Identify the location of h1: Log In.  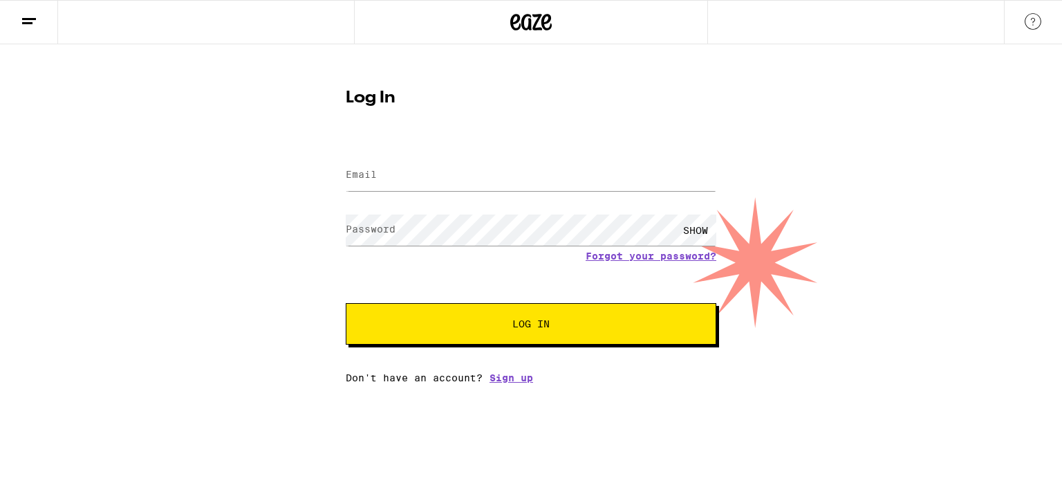
(531, 98).